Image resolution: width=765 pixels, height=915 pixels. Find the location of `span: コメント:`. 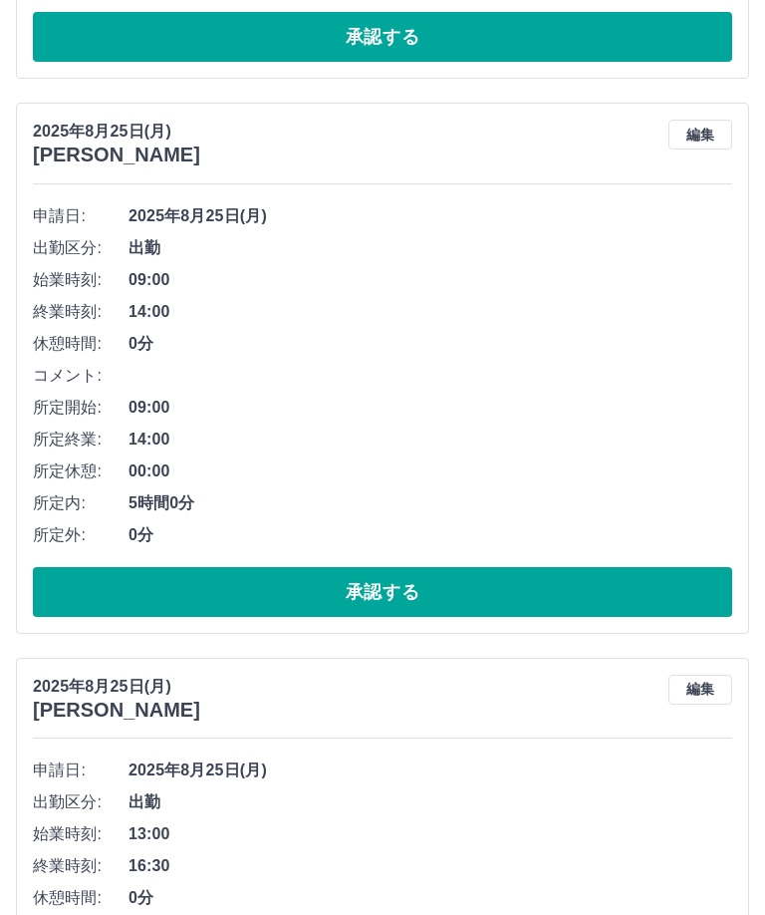

span: コメント: is located at coordinates (81, 376).